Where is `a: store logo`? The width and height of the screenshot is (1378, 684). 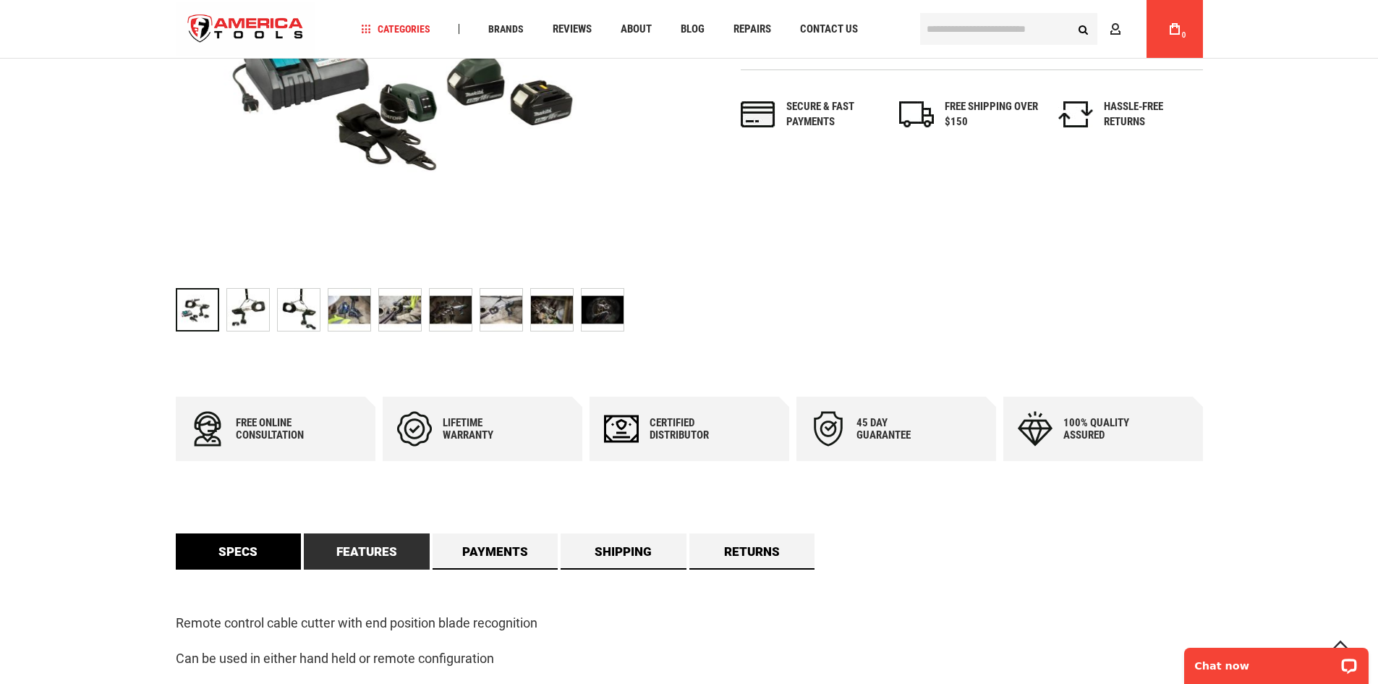 a: store logo is located at coordinates (246, 29).